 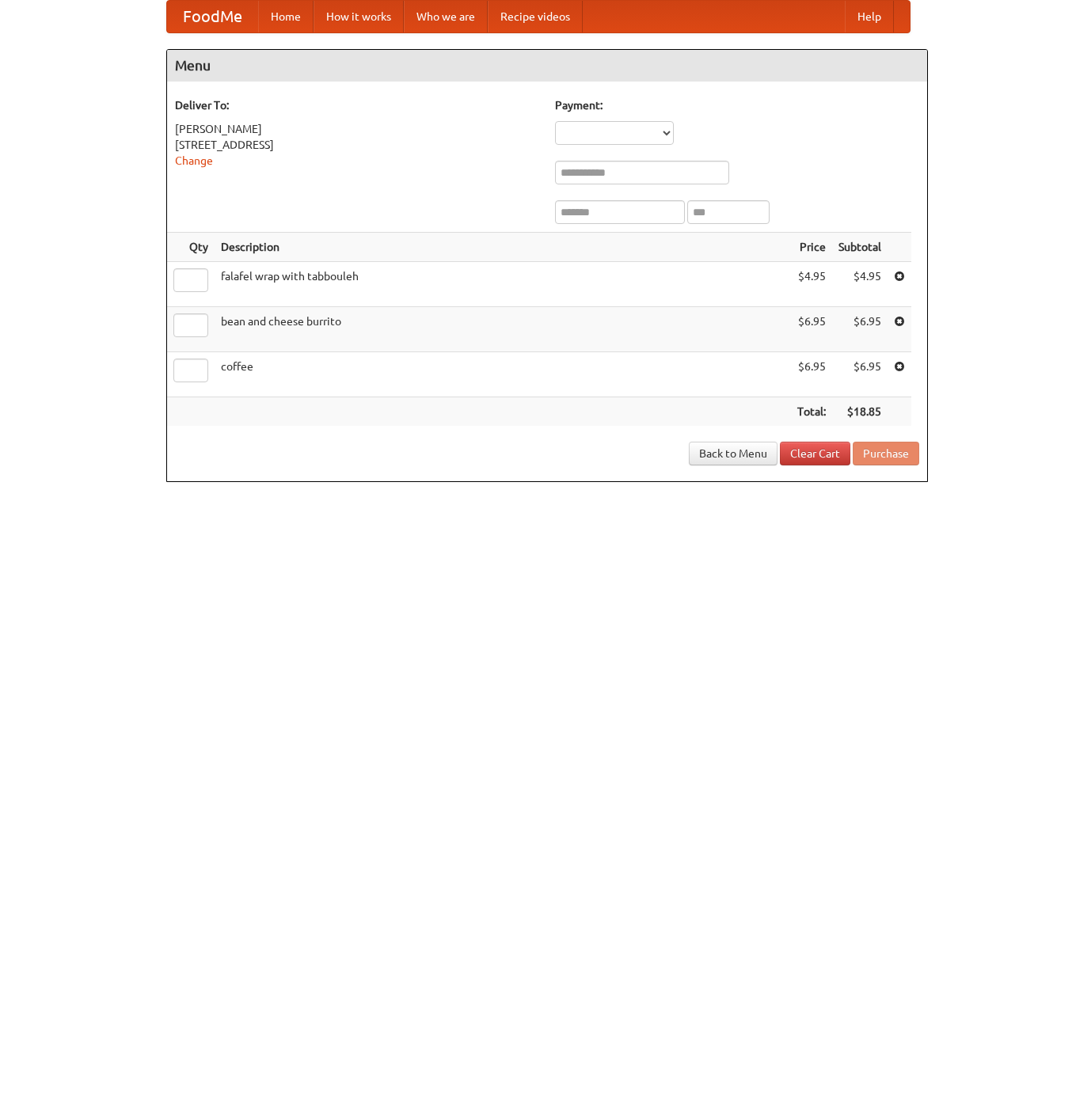 I want to click on a: FoodMe, so click(x=212, y=17).